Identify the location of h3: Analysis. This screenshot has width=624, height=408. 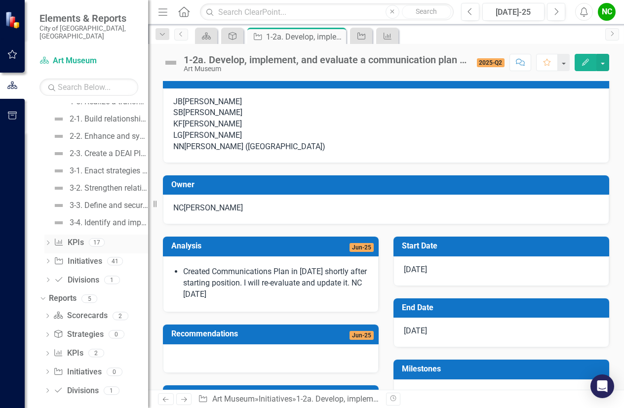
(228, 246).